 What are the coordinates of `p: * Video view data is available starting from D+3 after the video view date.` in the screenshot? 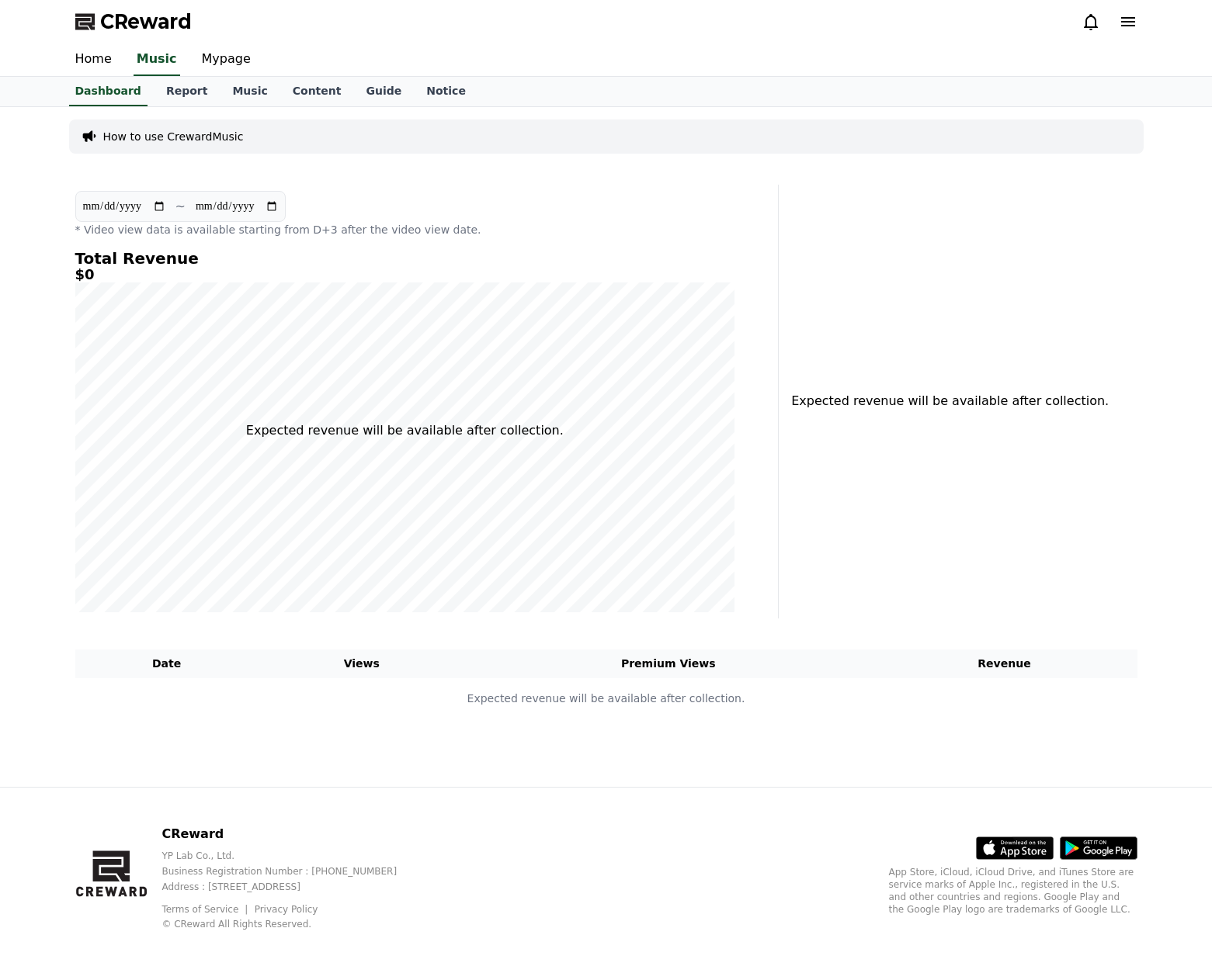 It's located at (405, 229).